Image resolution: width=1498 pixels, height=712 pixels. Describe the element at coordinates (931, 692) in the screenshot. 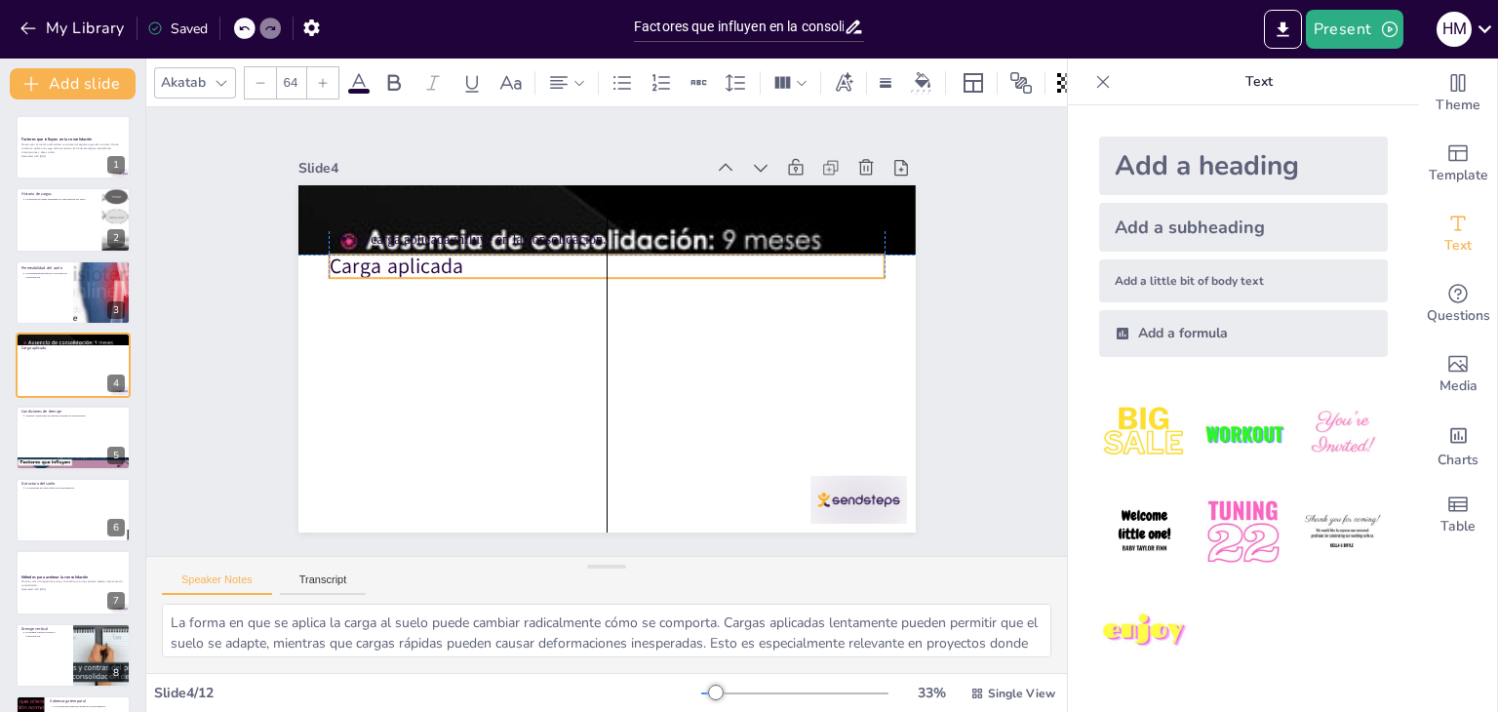

I see `div: 33 %` at that location.